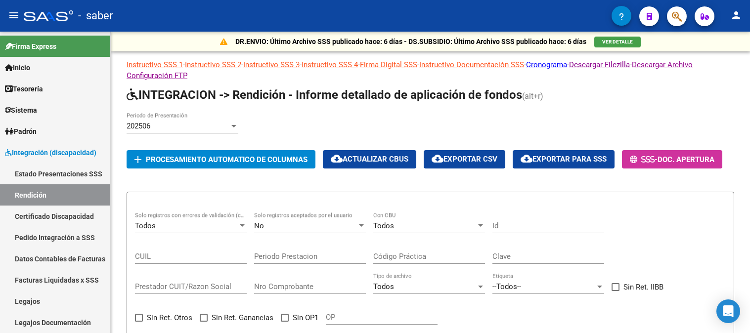  Describe the element at coordinates (618, 42) in the screenshot. I see `button: VER DETALLE` at that location.